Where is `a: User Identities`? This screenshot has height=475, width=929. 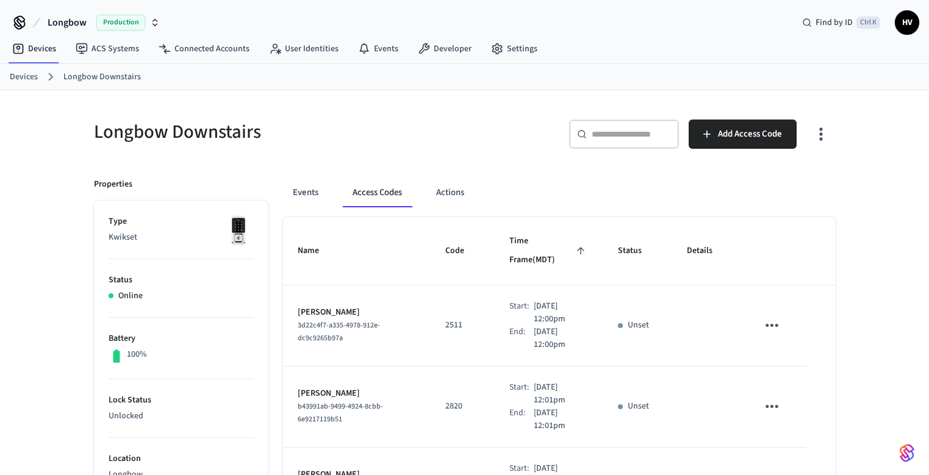 a: User Identities is located at coordinates (304, 49).